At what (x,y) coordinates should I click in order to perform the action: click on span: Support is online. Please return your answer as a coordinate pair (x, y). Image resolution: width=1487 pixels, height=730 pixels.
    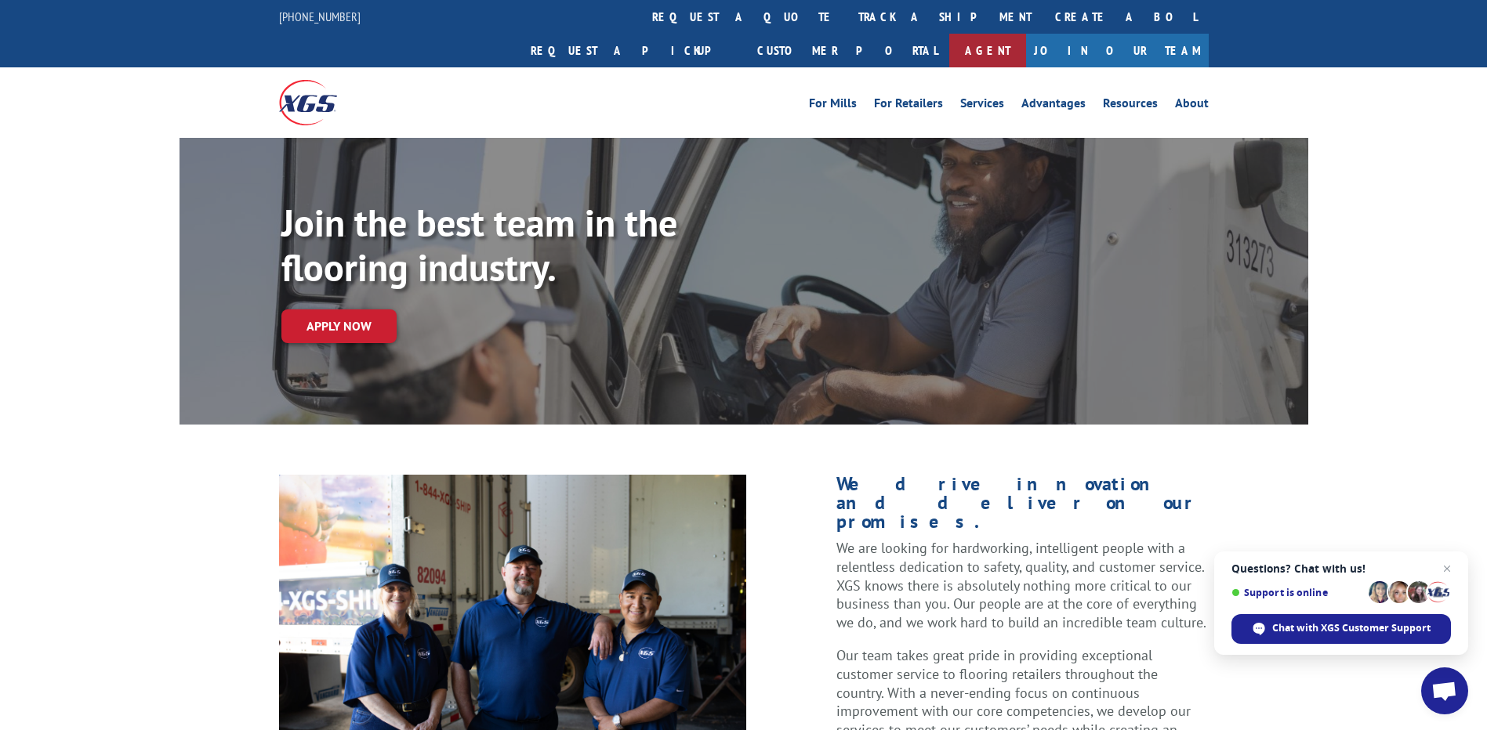
    Looking at the image, I should click on (1297, 592).